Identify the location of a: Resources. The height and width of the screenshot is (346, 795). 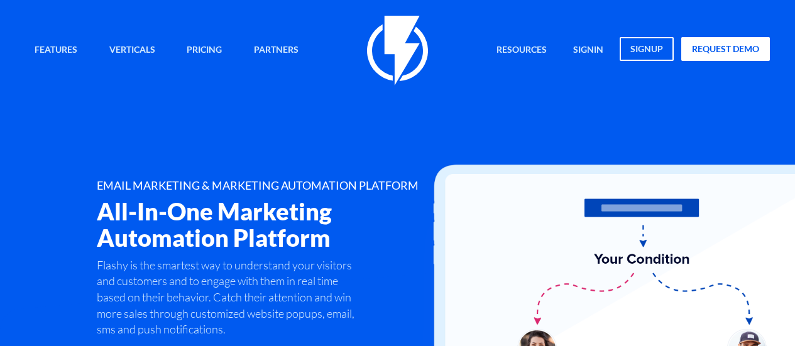
(522, 50).